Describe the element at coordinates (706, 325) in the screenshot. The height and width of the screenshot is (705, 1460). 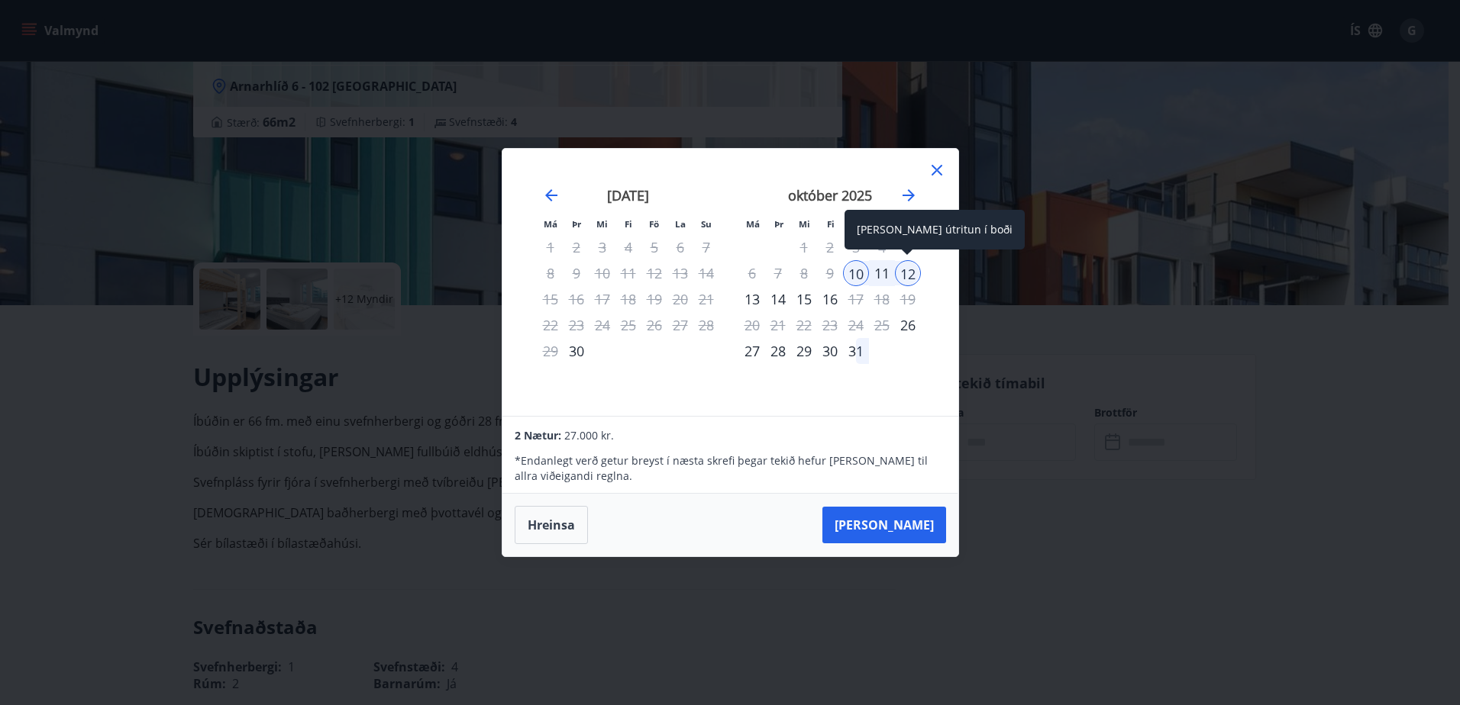
I see `td: Not available. sunnudagur, 28. september 2025` at that location.